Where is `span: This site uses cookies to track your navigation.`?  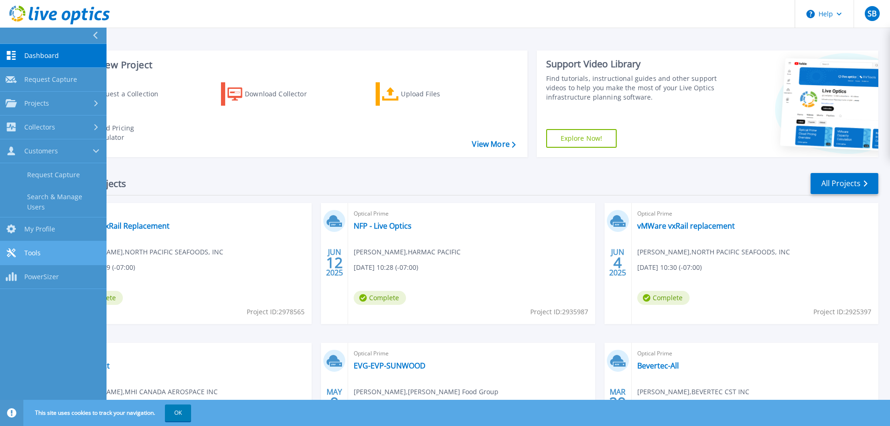 span: This site uses cookies to track your navigation. is located at coordinates (108, 413).